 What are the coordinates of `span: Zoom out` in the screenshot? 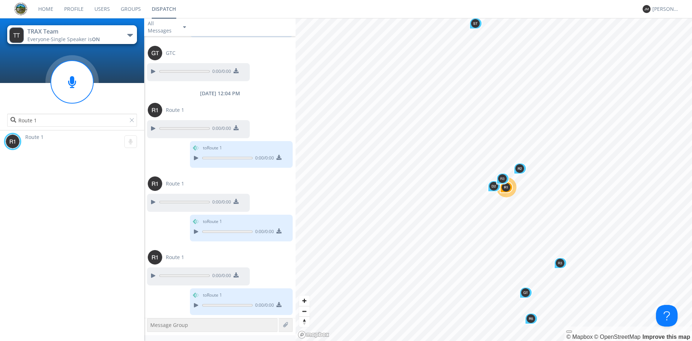 It's located at (304, 311).